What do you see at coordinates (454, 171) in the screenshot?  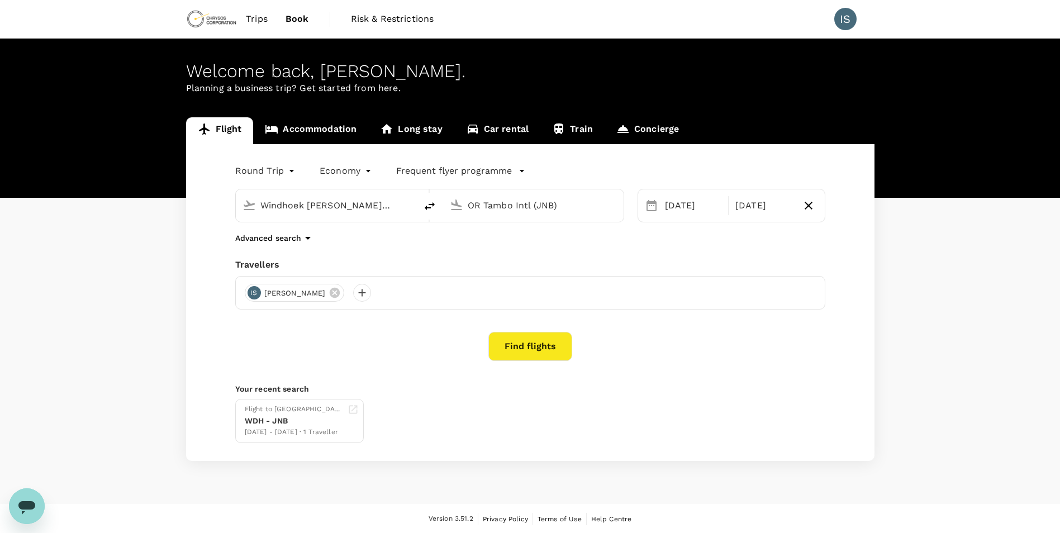 I see `p: Frequent flyer programme` at bounding box center [454, 171].